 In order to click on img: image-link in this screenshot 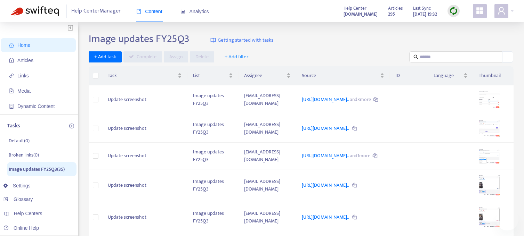, I will do `click(213, 40)`.